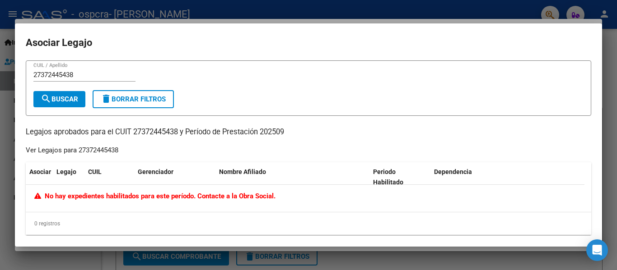  Describe the element at coordinates (133, 99) in the screenshot. I see `button: Borrar Filtros` at that location.